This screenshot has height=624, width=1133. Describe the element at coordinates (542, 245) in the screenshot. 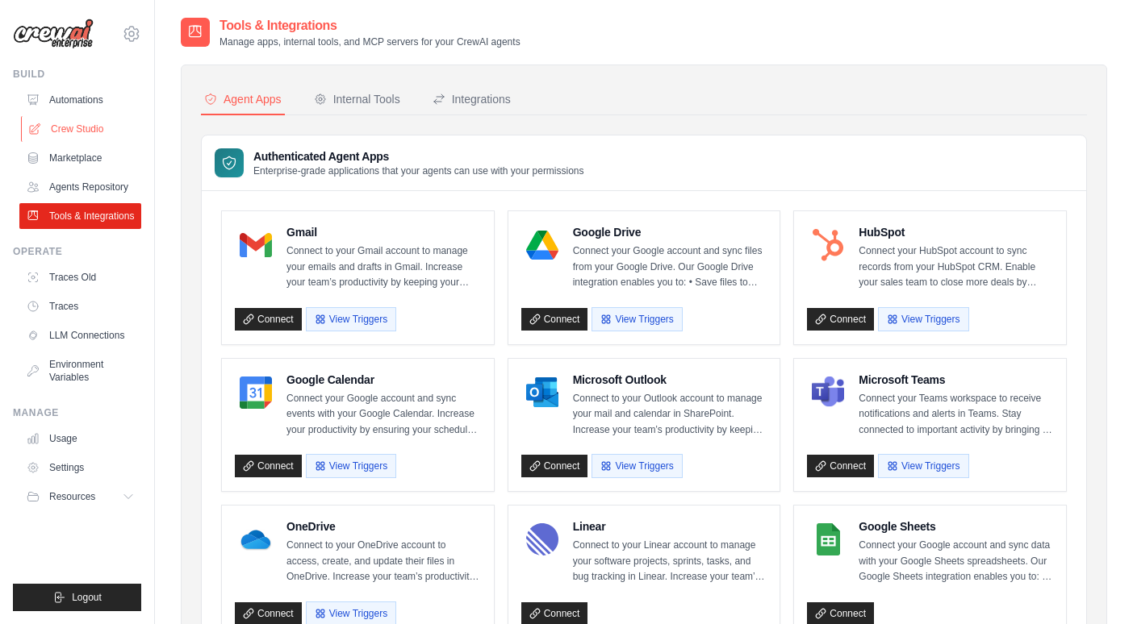

I see `img: Google Drive Logo` at that location.